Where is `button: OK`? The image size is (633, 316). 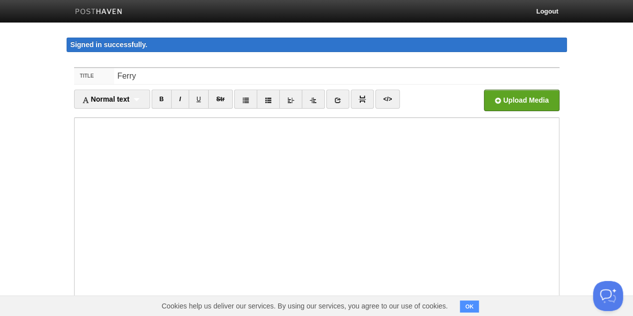 button: OK is located at coordinates (469, 306).